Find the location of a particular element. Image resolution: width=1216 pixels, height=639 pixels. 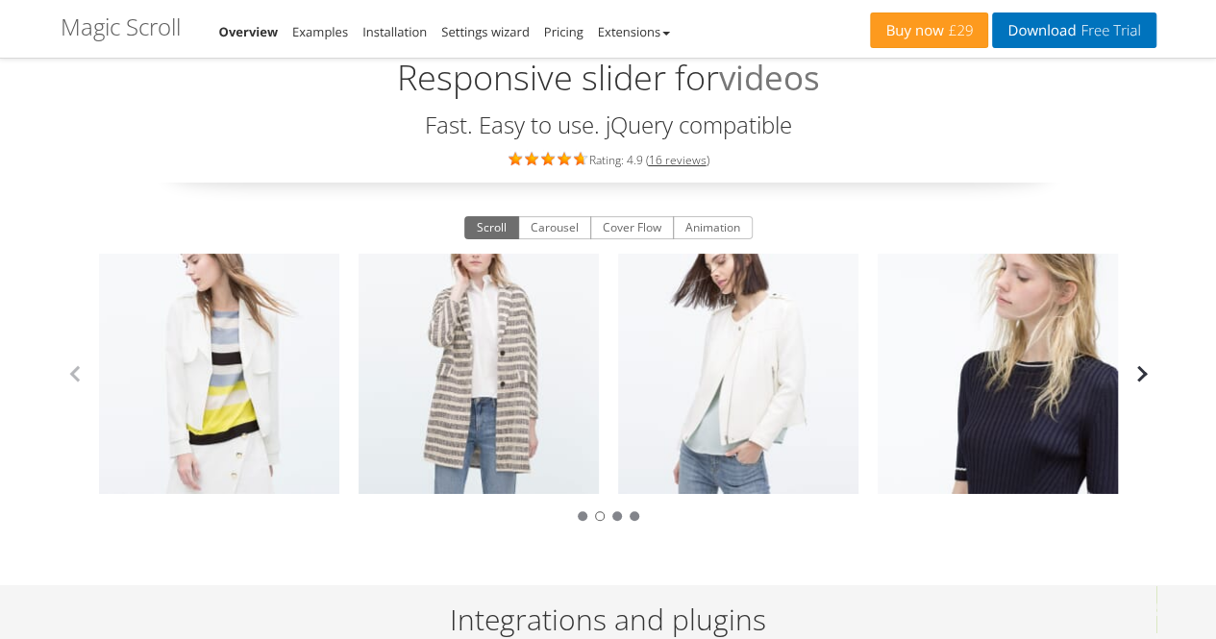

span: videos is located at coordinates (769, 78).